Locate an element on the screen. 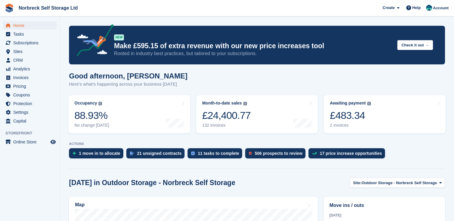  div: NEW is located at coordinates (119, 38).